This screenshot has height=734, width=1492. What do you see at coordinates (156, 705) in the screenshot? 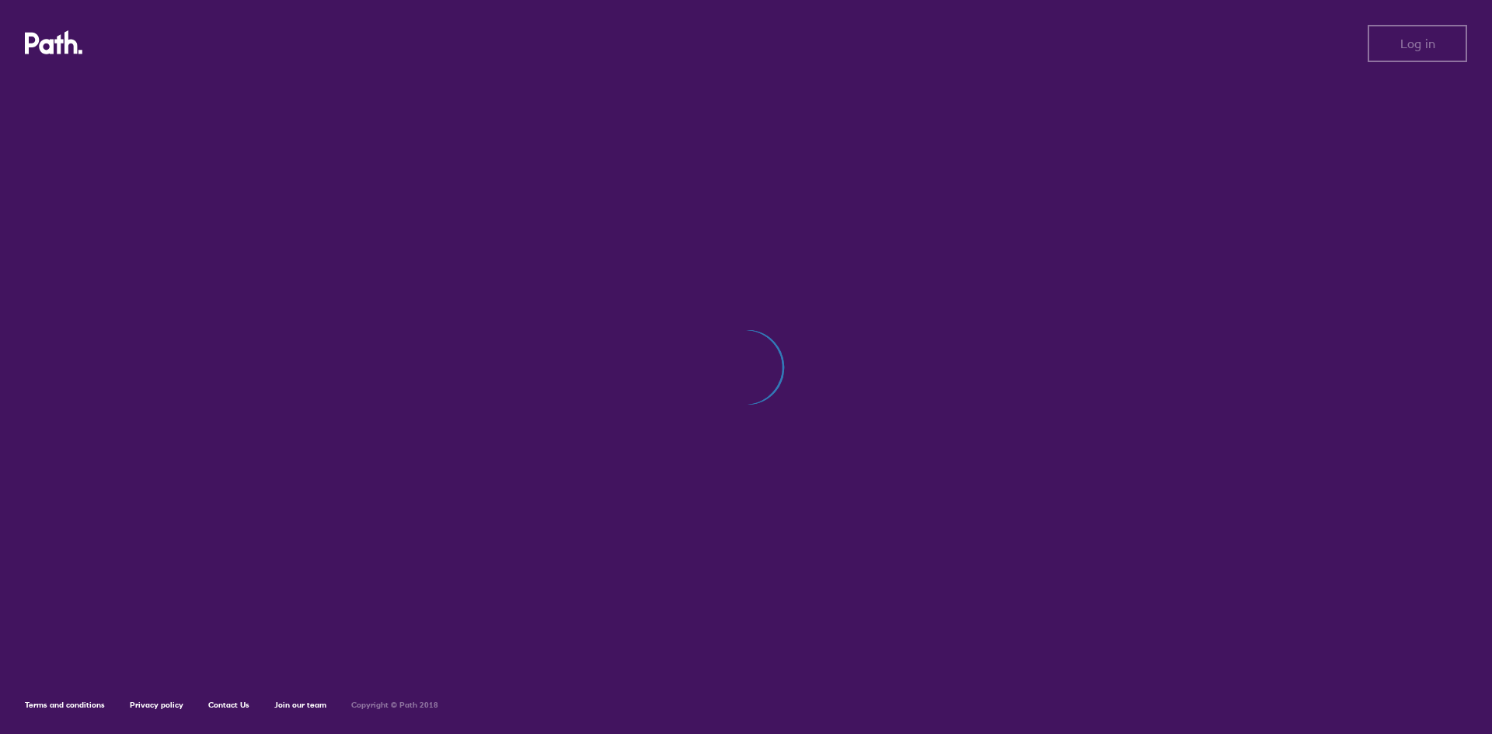
I see `a: Privacy policy` at bounding box center [156, 705].